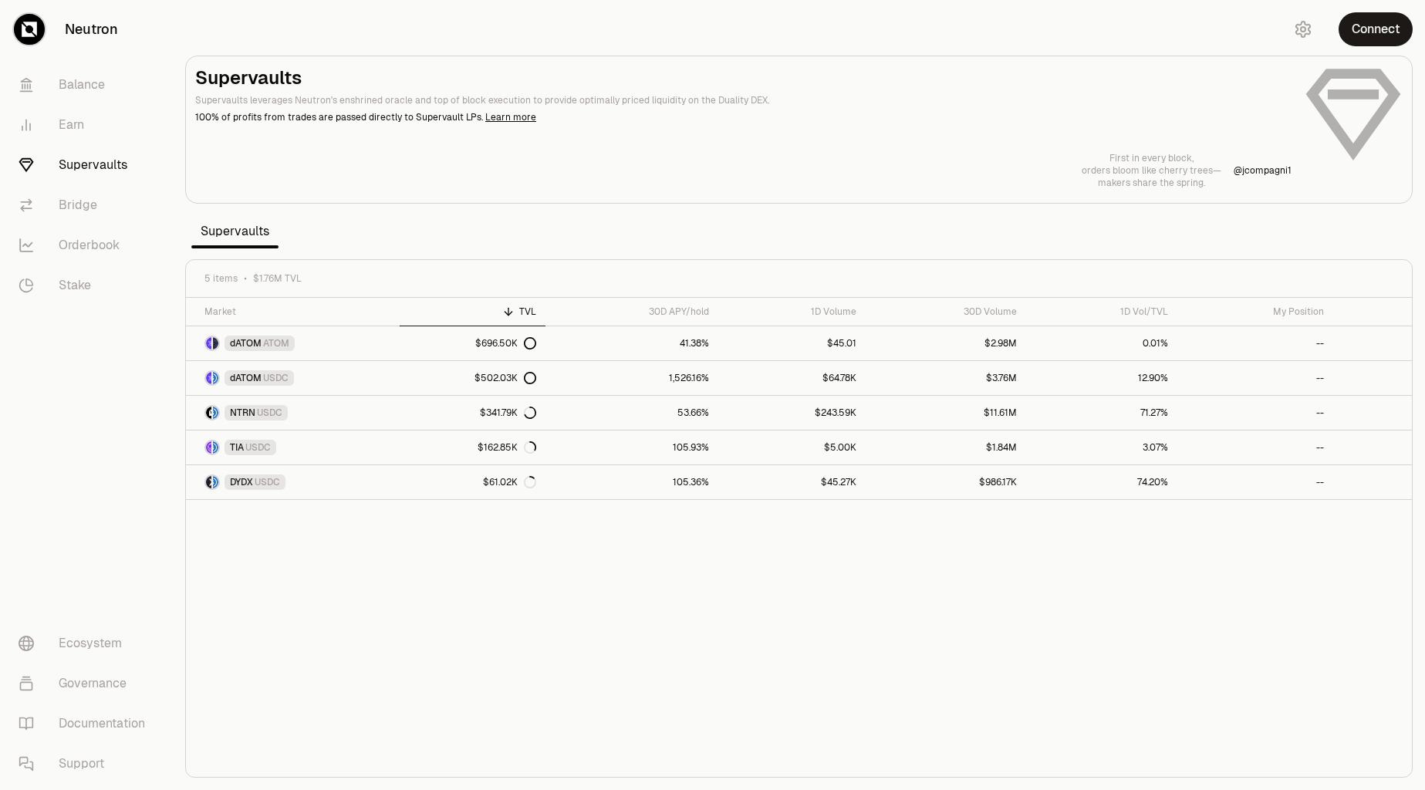  Describe the element at coordinates (1102, 413) in the screenshot. I see `a: 71.27%` at that location.